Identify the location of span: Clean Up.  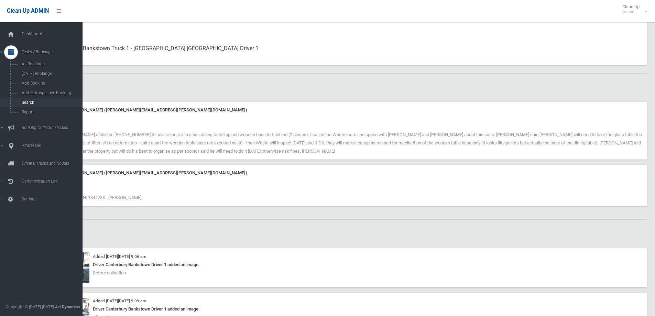
(633, 9).